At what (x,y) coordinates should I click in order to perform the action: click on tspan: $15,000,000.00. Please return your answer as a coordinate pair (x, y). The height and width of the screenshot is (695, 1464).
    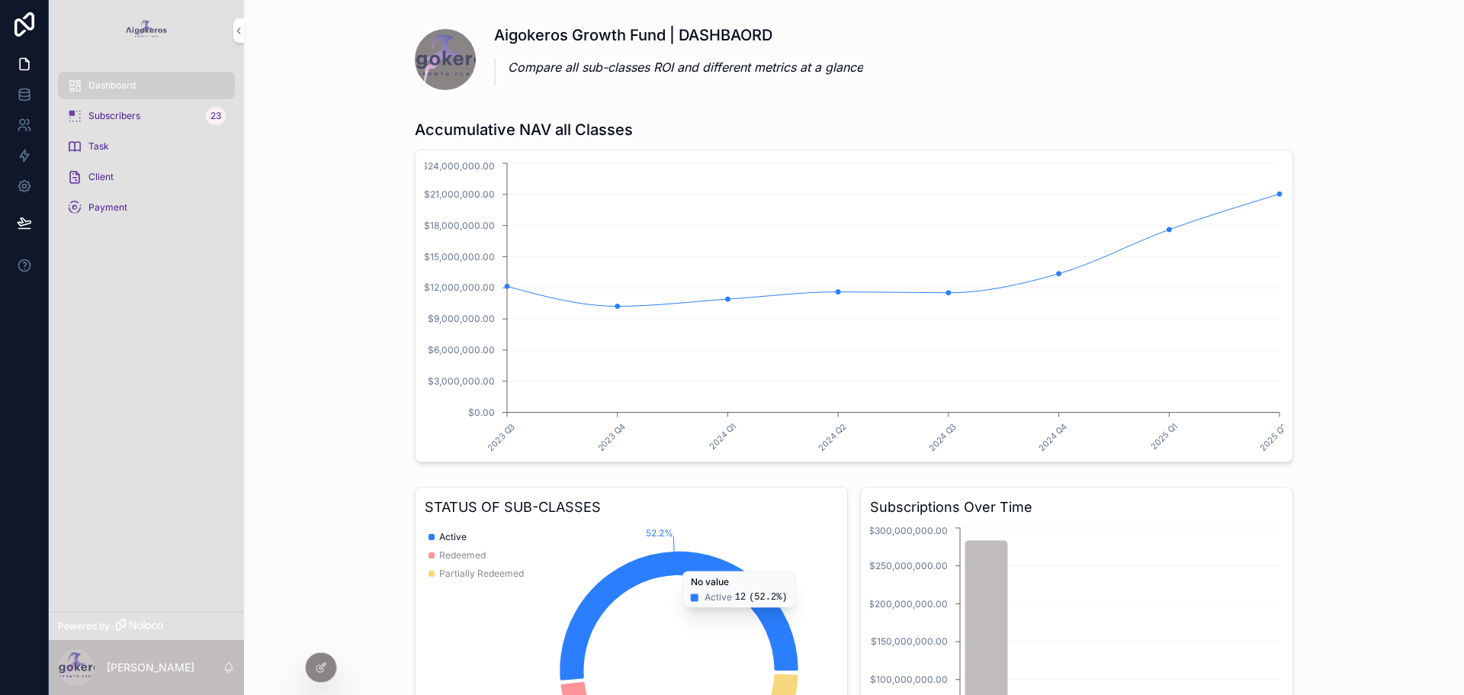
    Looking at the image, I should click on (459, 256).